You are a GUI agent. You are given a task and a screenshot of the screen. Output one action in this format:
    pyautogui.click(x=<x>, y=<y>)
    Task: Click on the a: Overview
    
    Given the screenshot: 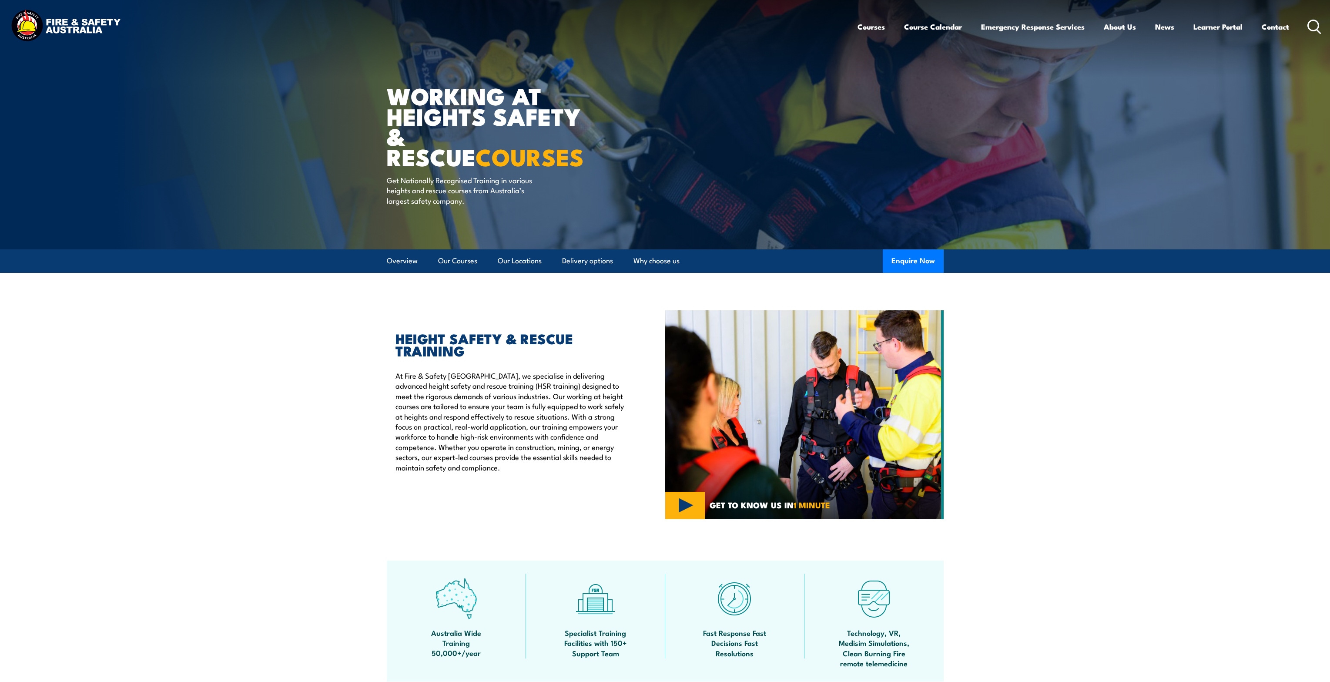 What is the action you would take?
    pyautogui.click(x=402, y=261)
    